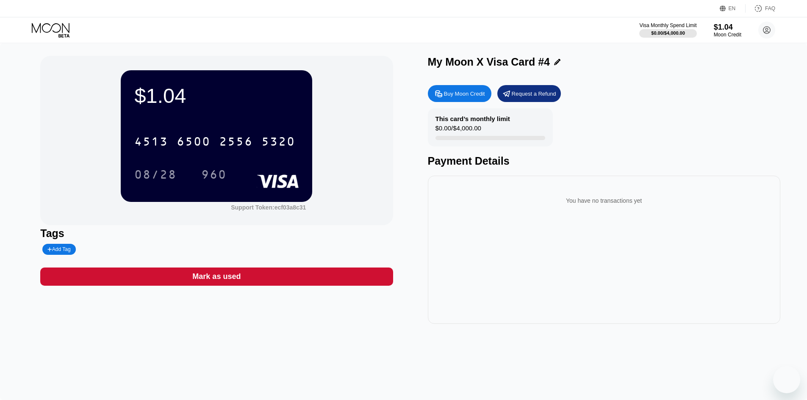 This screenshot has width=807, height=400. I want to click on div: Mark as used, so click(216, 277).